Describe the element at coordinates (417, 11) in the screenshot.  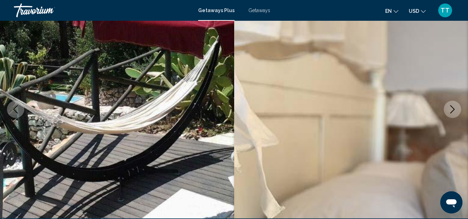
I see `button: Change currency` at that location.